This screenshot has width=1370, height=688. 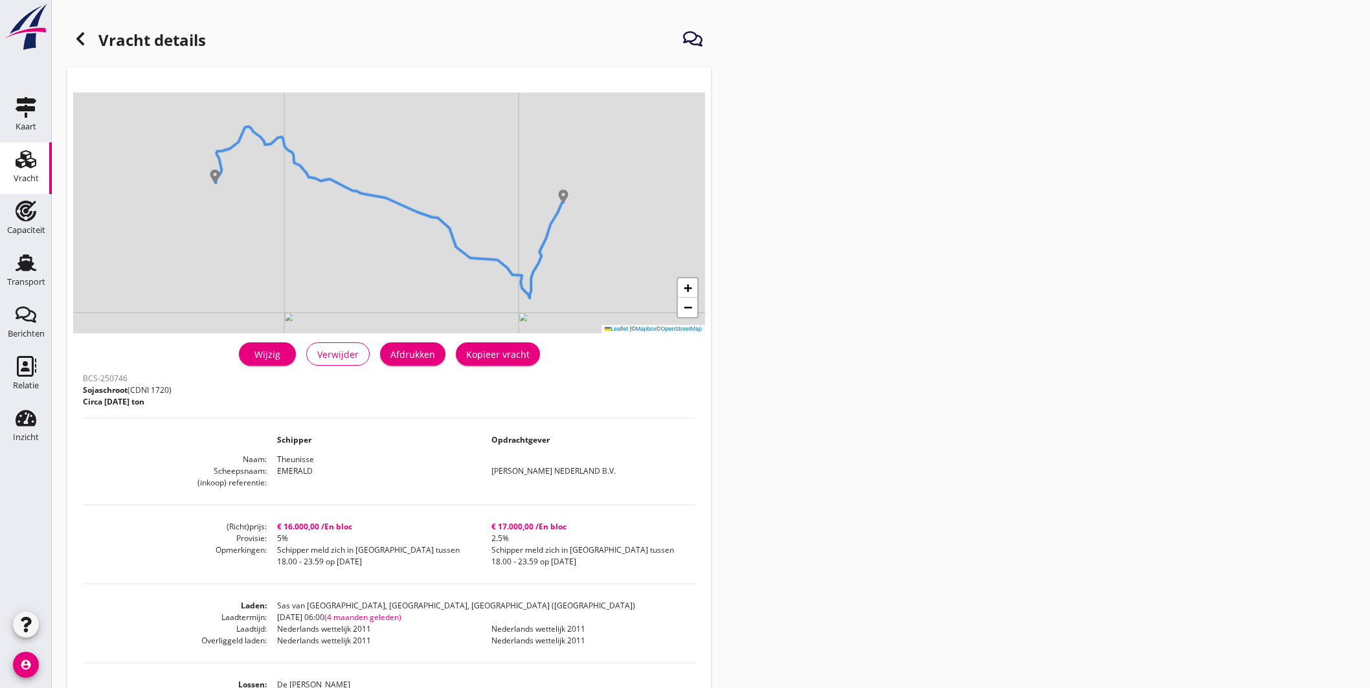 What do you see at coordinates (374, 440) in the screenshot?
I see `dd: Schipper` at bounding box center [374, 440].